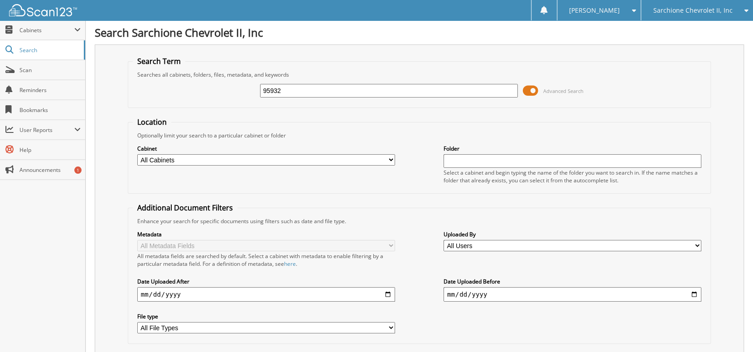  What do you see at coordinates (563, 91) in the screenshot?
I see `span: Advanced Search` at bounding box center [563, 91].